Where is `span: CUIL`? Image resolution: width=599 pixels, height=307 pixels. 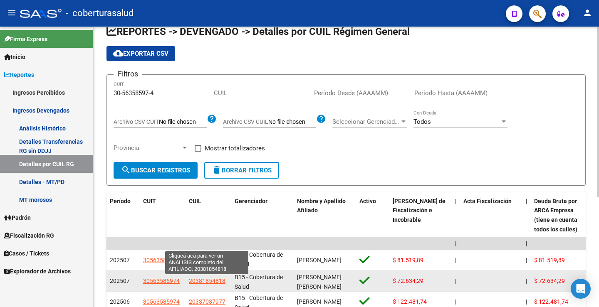 span: CUIL is located at coordinates (195, 201).